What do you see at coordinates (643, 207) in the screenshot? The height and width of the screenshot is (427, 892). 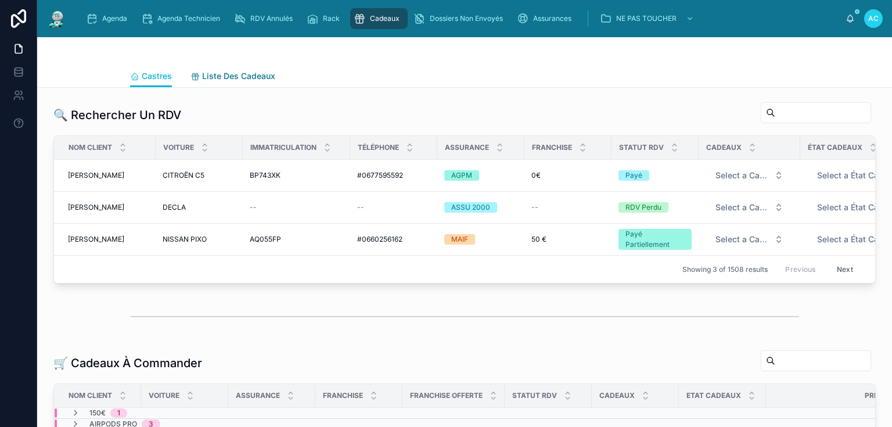 I see `div: RDV Perdu` at bounding box center [643, 207].